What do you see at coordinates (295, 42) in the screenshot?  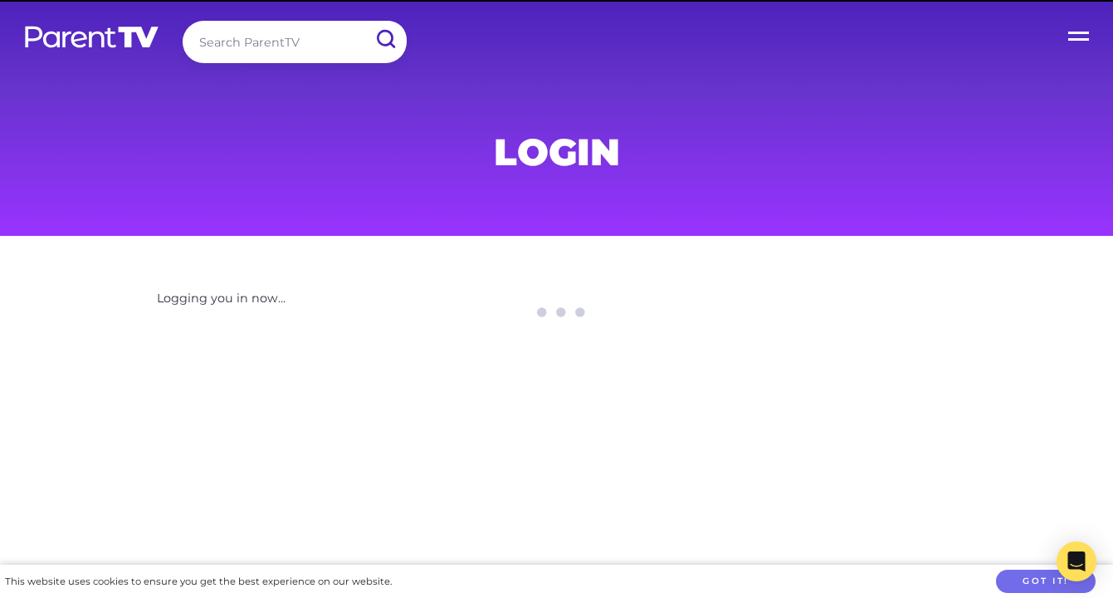 I see `input: Search ParentTV` at bounding box center [295, 42].